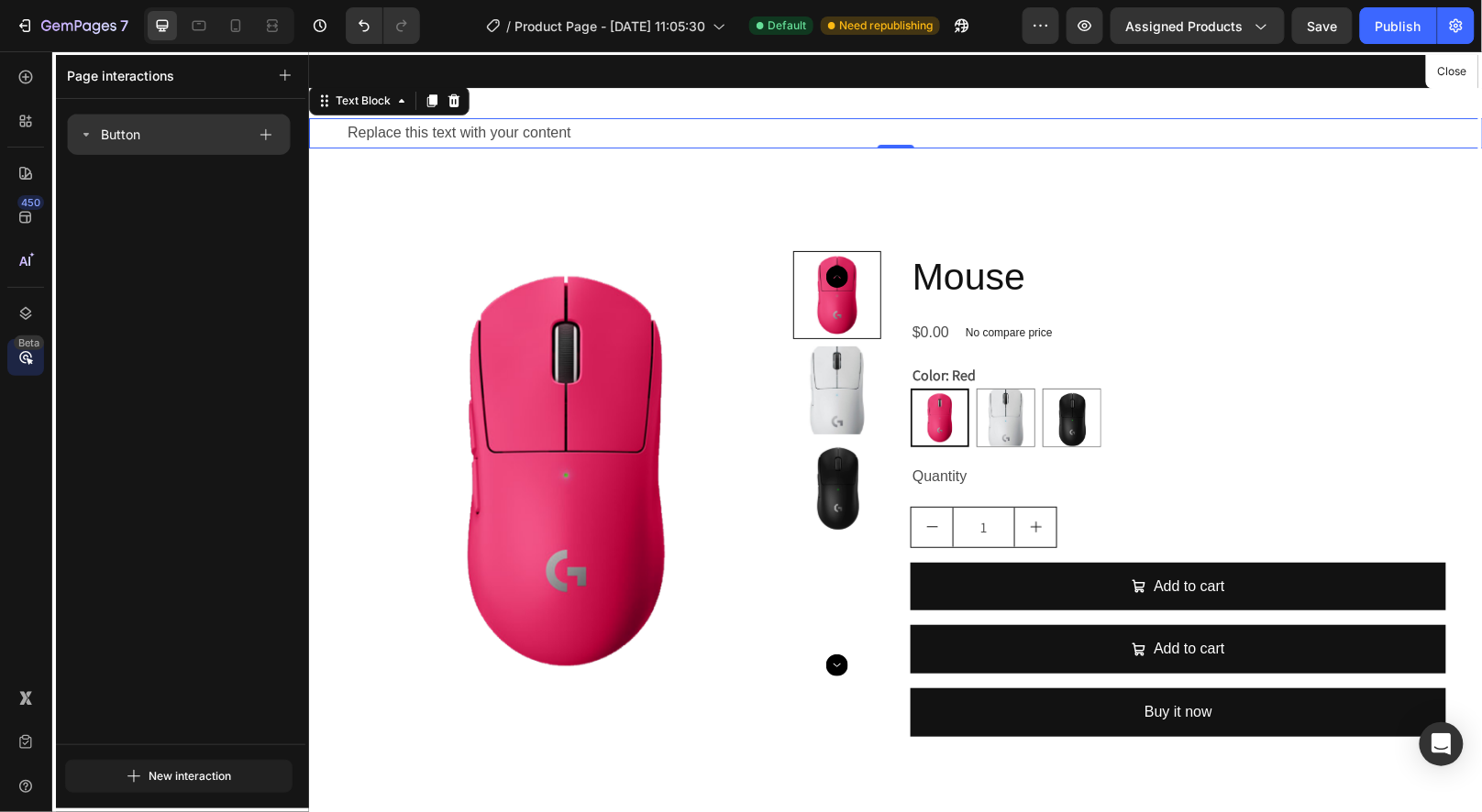 The height and width of the screenshot is (812, 1482). I want to click on div: New interaction, so click(179, 777).